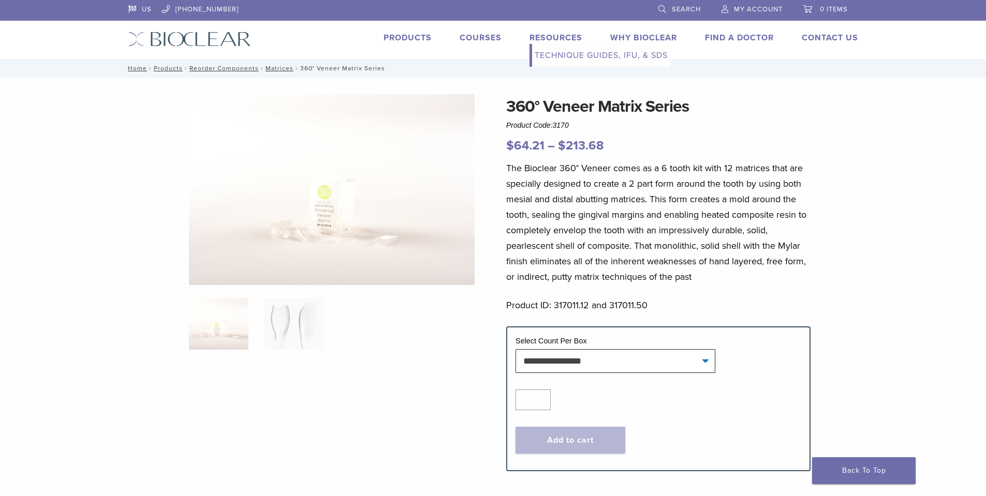 The image size is (986, 496). What do you see at coordinates (136, 68) in the screenshot?
I see `a: Home` at bounding box center [136, 68].